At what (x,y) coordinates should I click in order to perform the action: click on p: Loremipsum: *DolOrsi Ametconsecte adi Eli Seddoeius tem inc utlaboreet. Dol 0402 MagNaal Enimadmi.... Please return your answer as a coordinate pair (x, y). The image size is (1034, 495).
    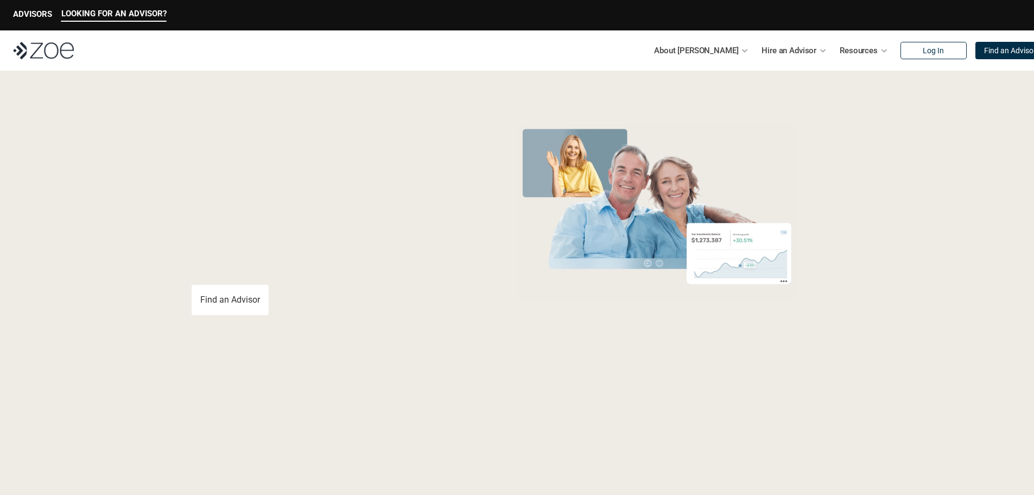
    Looking at the image, I should click on (517, 473).